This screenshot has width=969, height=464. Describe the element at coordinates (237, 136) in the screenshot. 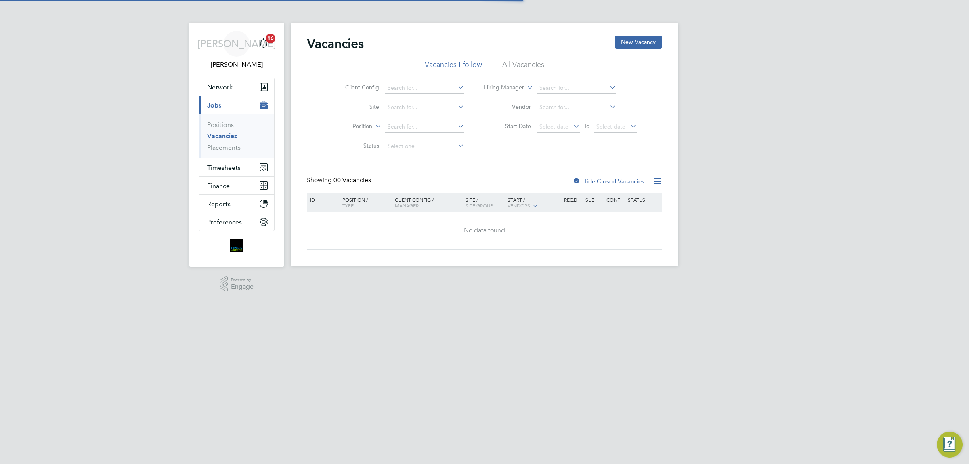

I see `div: Jobs` at that location.